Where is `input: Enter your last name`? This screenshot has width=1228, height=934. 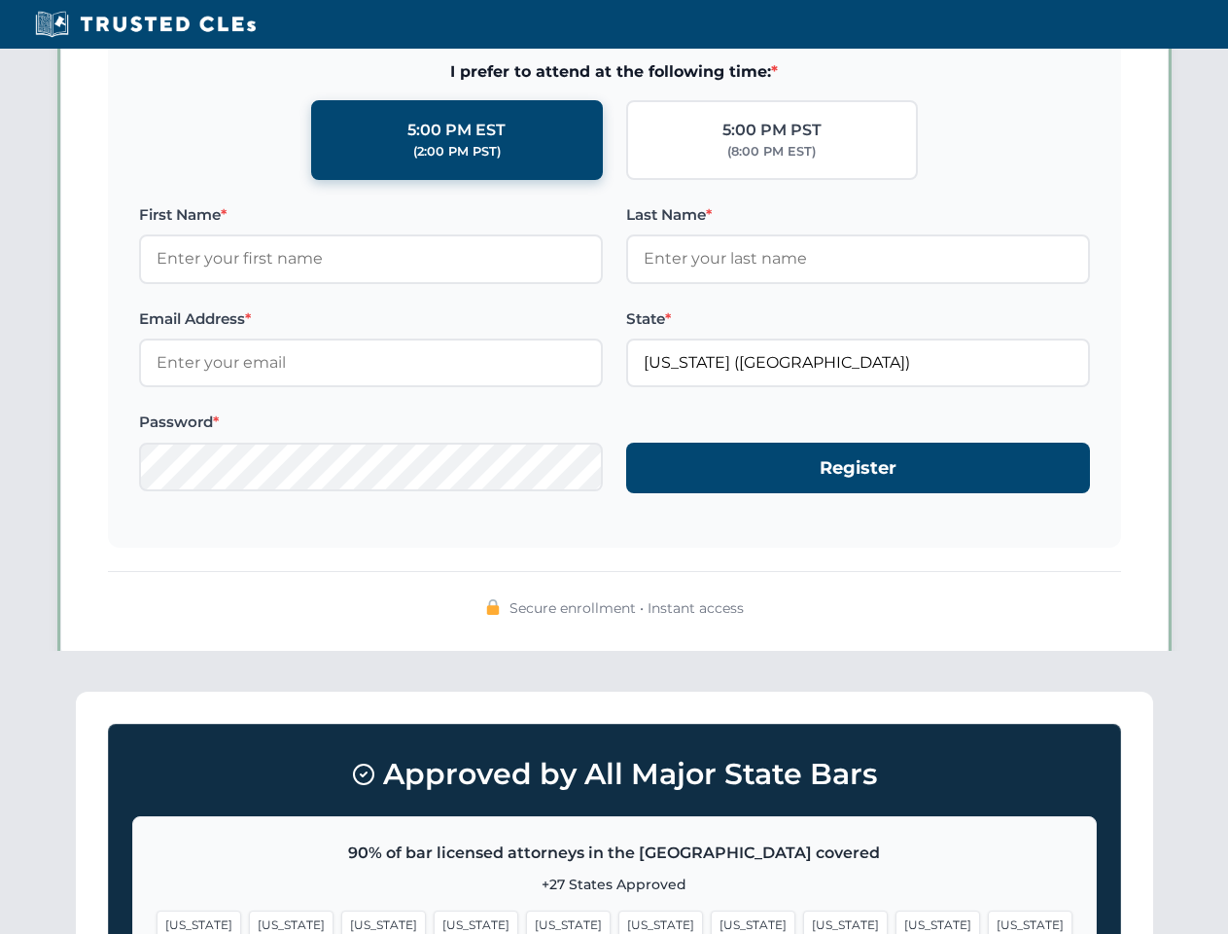 input: Enter your last name is located at coordinates (858, 259).